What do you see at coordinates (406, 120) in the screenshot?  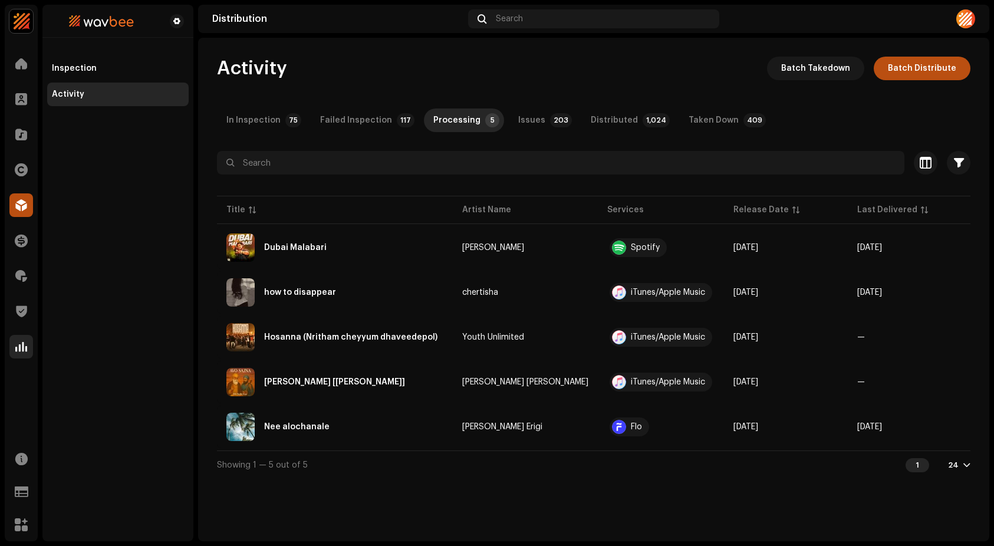 I see `p-badge: 117` at bounding box center [406, 120].